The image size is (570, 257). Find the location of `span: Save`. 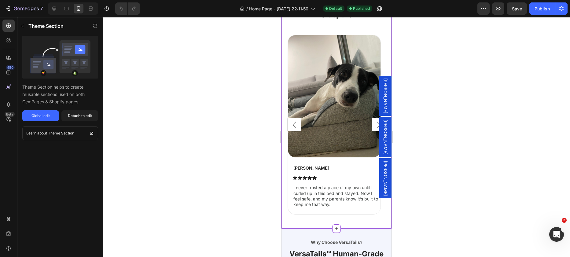

span: Save is located at coordinates (517, 9).